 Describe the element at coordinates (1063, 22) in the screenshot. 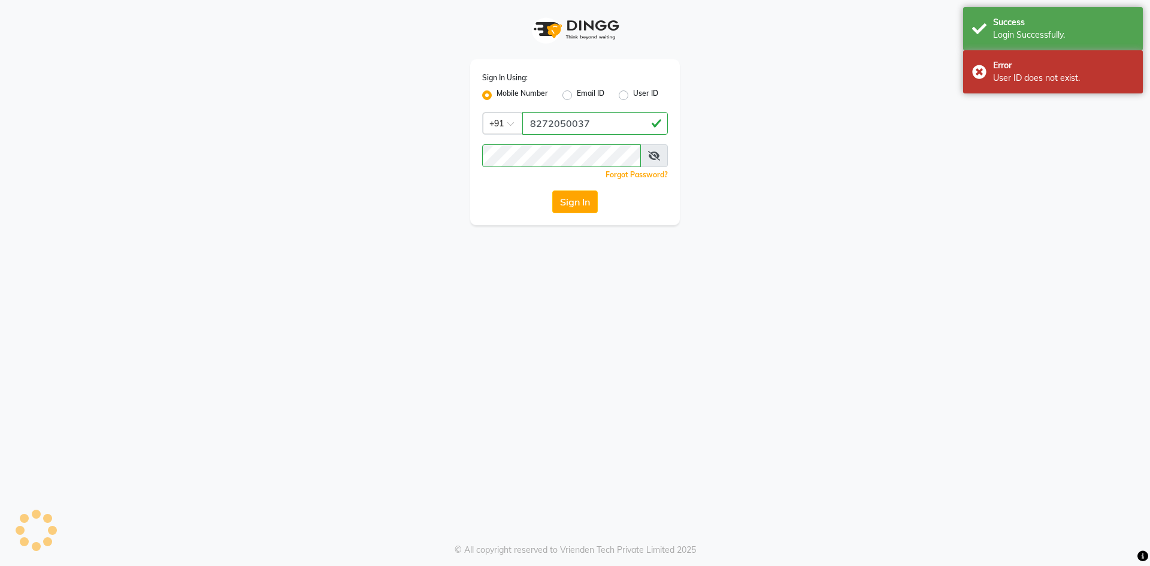

I see `div: Success` at that location.